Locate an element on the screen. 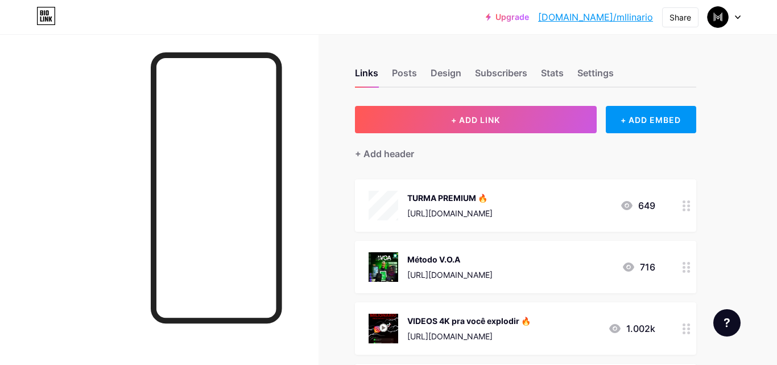 Image resolution: width=777 pixels, height=365 pixels. div: Design is located at coordinates (446, 76).